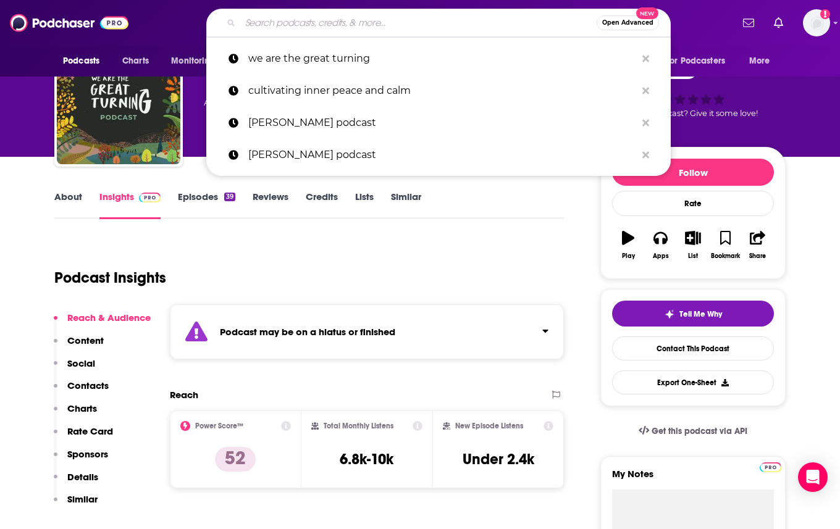  I want to click on button: Similar, so click(75, 504).